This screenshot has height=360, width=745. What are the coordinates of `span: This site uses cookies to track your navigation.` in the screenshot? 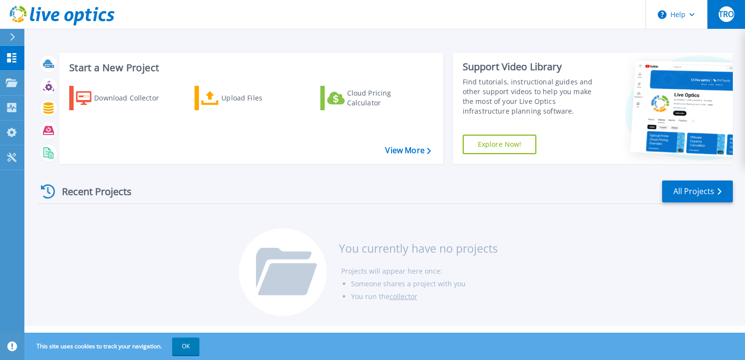 It's located at (113, 346).